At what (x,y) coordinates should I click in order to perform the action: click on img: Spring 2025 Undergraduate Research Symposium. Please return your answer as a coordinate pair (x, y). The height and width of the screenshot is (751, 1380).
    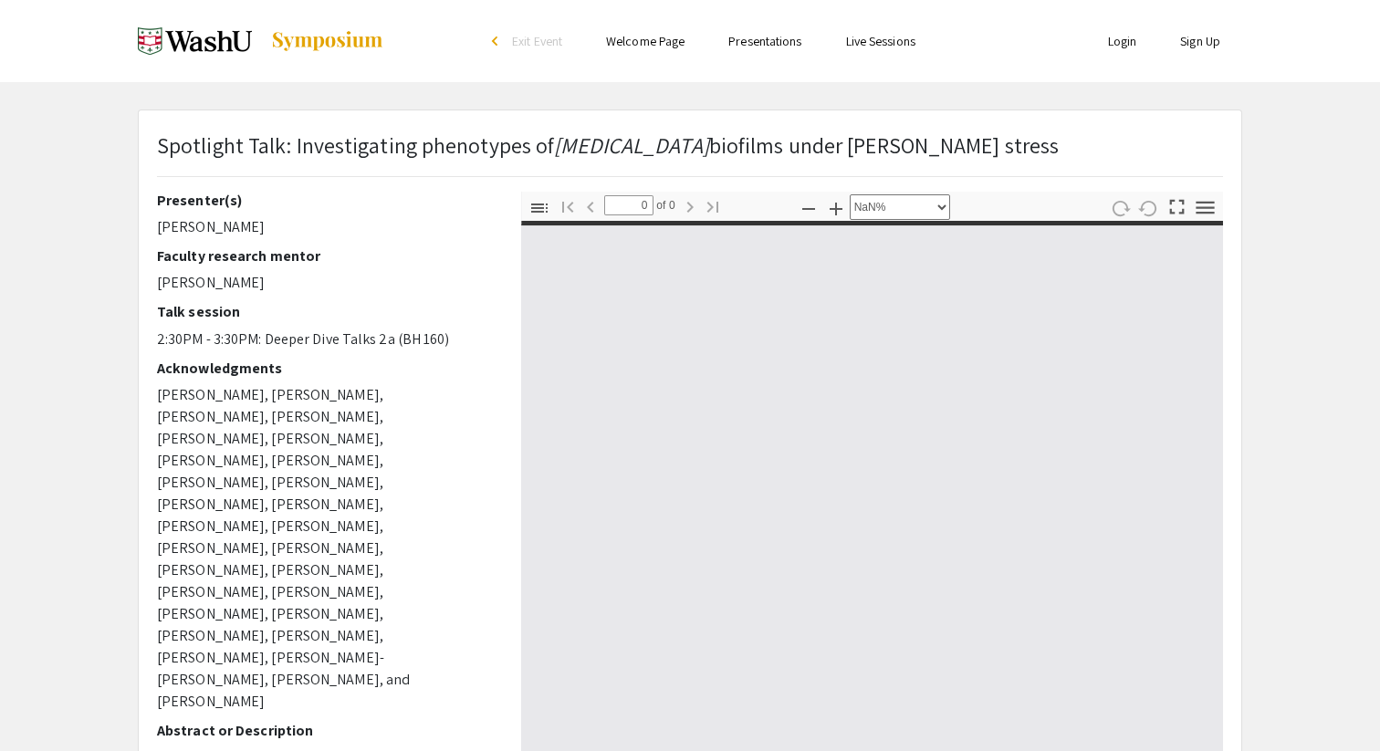
    Looking at the image, I should click on (194, 41).